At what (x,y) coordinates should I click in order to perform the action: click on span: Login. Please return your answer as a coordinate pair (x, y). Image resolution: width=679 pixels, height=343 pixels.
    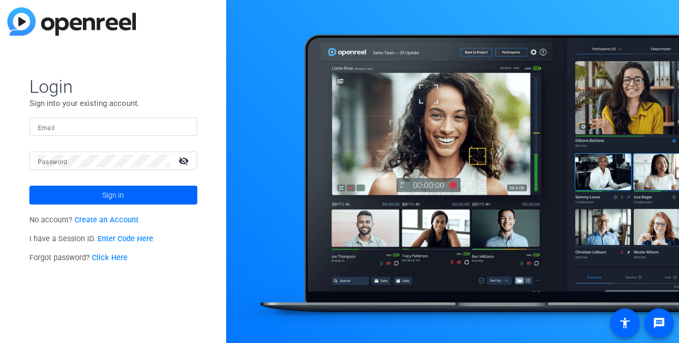
    Looking at the image, I should click on (113, 87).